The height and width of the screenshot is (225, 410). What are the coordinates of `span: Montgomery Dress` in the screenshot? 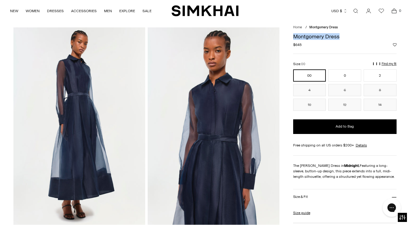 It's located at (323, 27).